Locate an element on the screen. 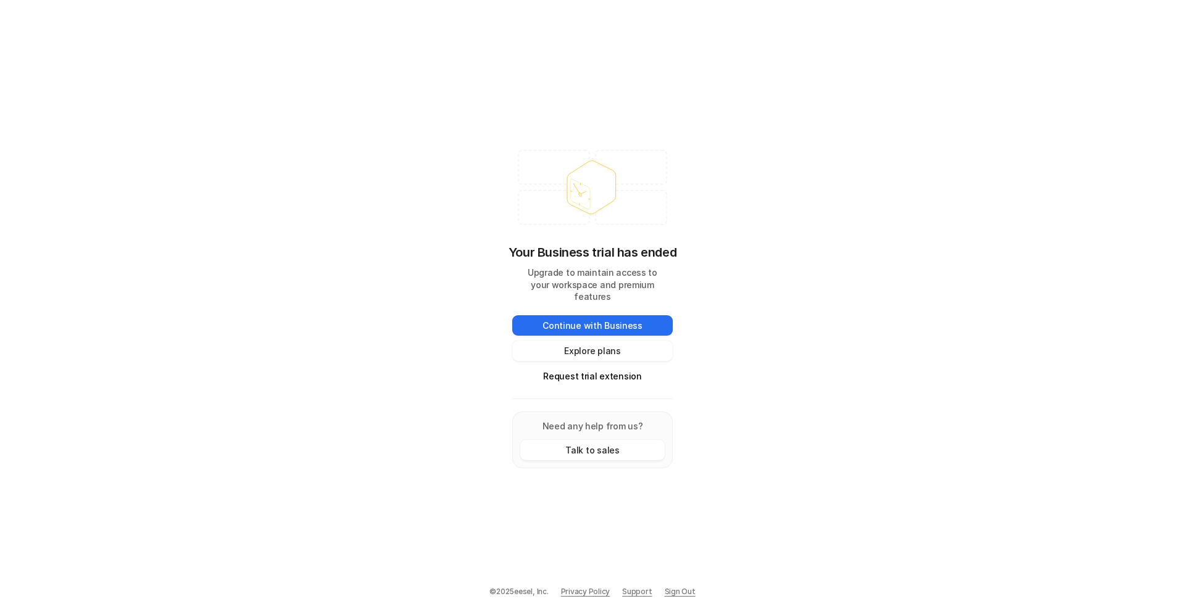 This screenshot has height=612, width=1185. p: Need any help from us? is located at coordinates (593, 426).